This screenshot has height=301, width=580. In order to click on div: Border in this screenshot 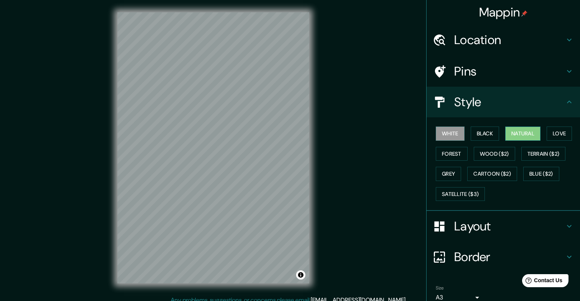, I will do `click(503, 257)`.